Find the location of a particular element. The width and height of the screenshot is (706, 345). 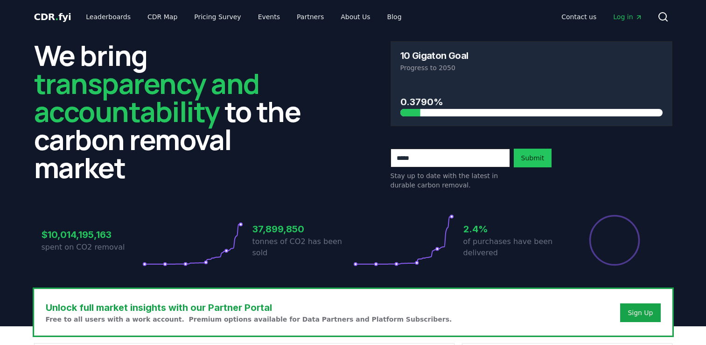

h3: 2.4% is located at coordinates (514, 229).